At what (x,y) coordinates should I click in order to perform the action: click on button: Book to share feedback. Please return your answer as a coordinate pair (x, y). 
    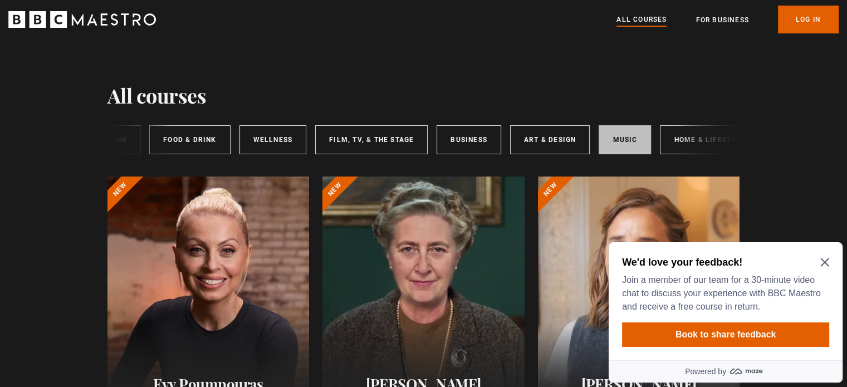
    Looking at the image, I should click on (121, 97).